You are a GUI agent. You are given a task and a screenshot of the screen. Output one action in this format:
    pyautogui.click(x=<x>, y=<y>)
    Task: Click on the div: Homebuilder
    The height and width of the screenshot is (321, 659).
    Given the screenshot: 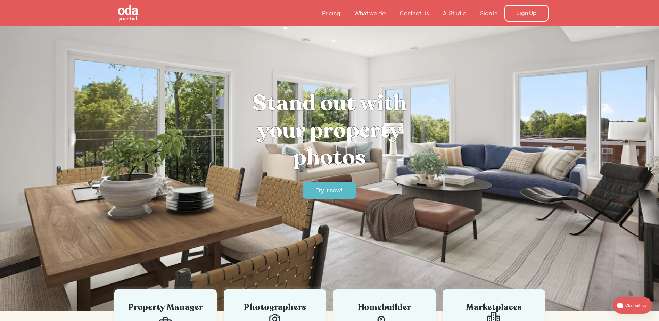 What is the action you would take?
    pyautogui.click(x=384, y=308)
    